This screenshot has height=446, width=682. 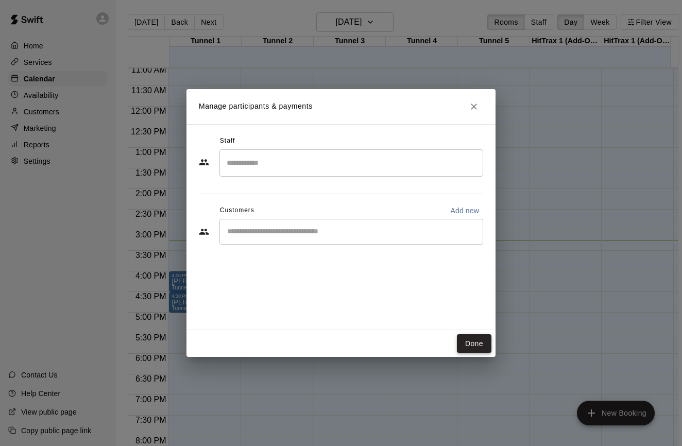 What do you see at coordinates (255, 106) in the screenshot?
I see `p: Manage participants & payments` at bounding box center [255, 106].